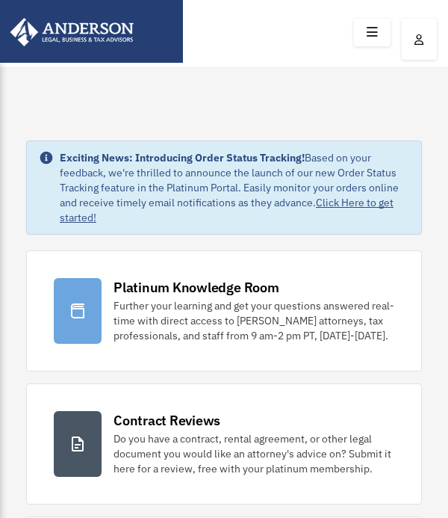 The image size is (448, 518). Describe the element at coordinates (254, 320) in the screenshot. I see `div: Further your learning and get your questions answered real-time with direct access to [PERSON_NAM...` at that location.